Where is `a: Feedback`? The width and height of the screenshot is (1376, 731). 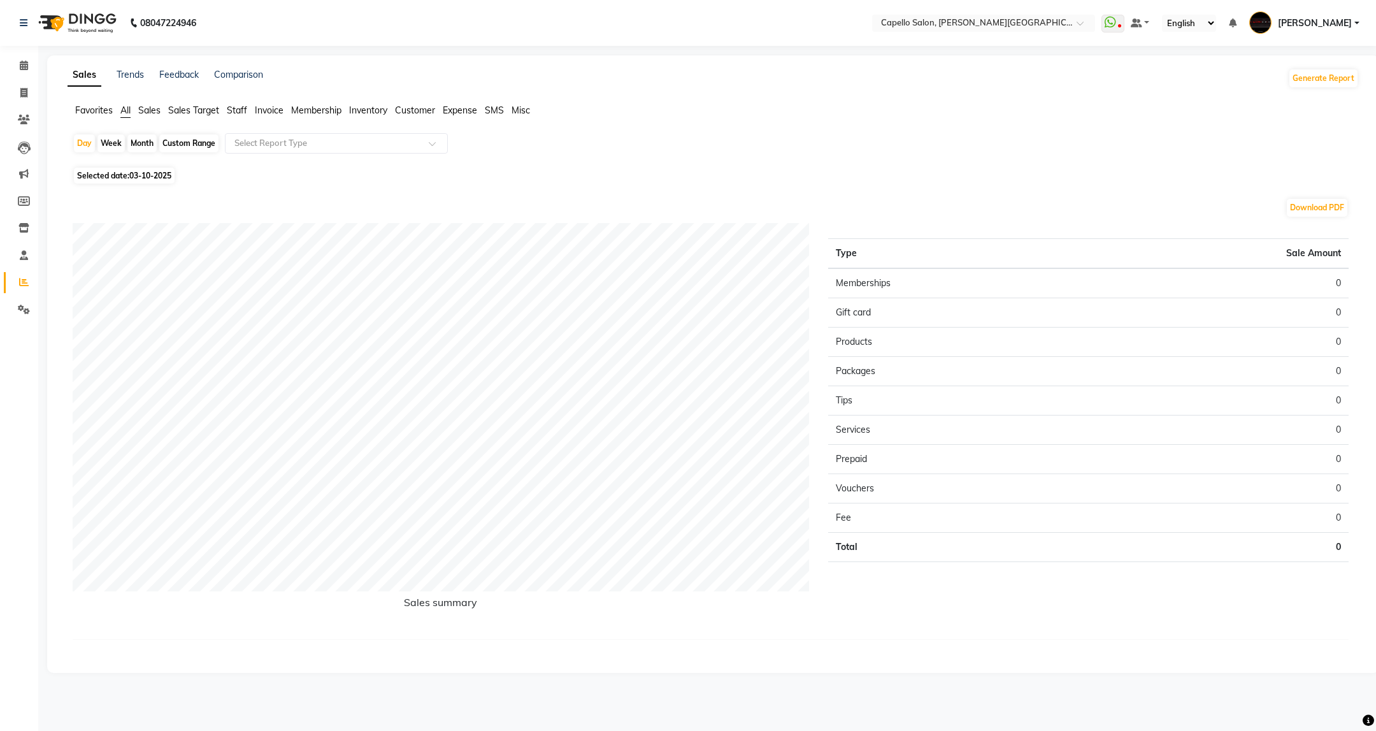
a: Feedback is located at coordinates (179, 75).